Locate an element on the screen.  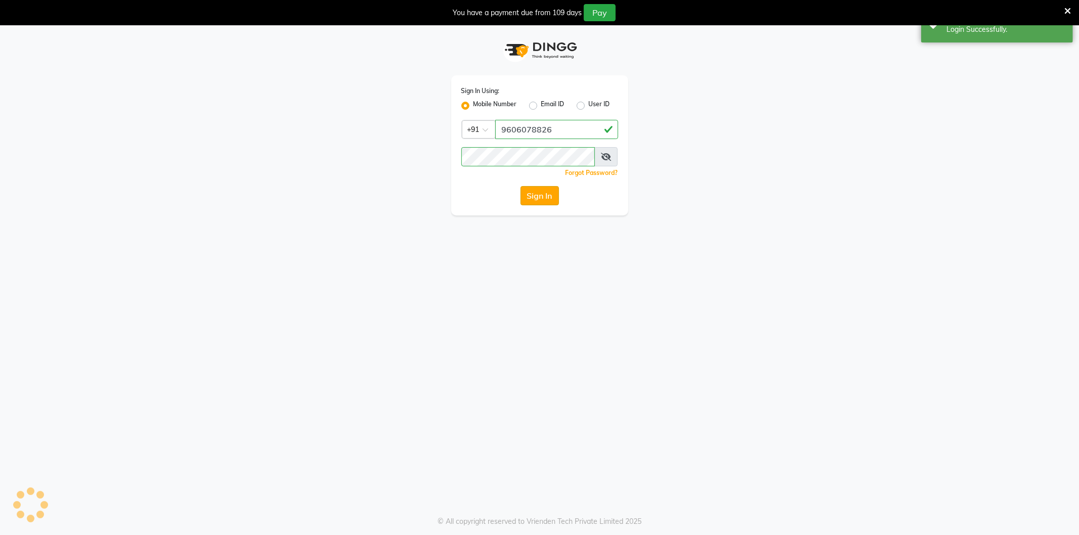
label: Sign In Using: is located at coordinates (480, 91).